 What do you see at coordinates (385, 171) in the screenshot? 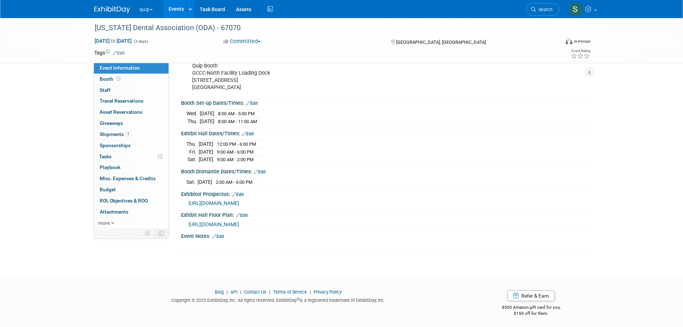
I see `div: Booth Dismantle Dates/Times:` at bounding box center [385, 171].